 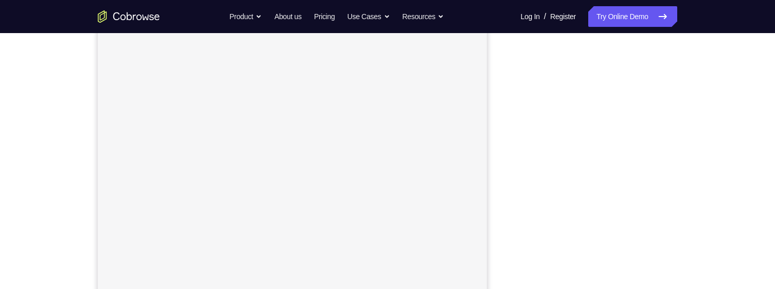 I want to click on a: Try Online Demo, so click(x=633, y=17).